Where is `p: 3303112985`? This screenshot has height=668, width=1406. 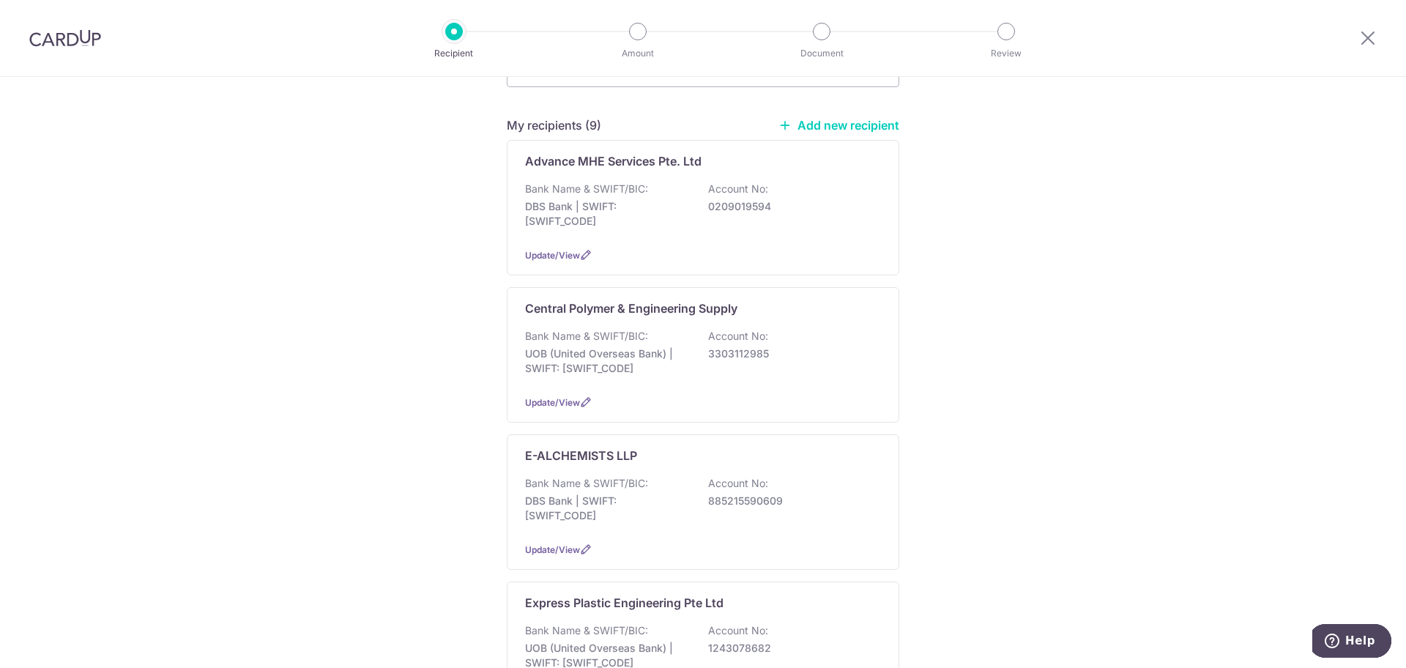 p: 3303112985 is located at coordinates (790, 354).